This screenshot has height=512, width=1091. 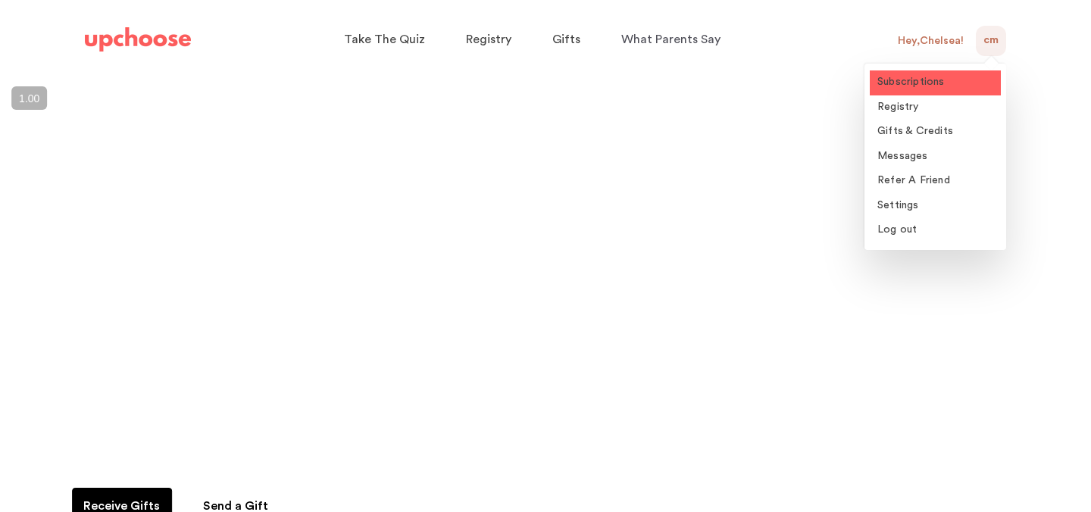 What do you see at coordinates (931, 41) in the screenshot?
I see `div: Hey, Chelsea !` at bounding box center [931, 41].